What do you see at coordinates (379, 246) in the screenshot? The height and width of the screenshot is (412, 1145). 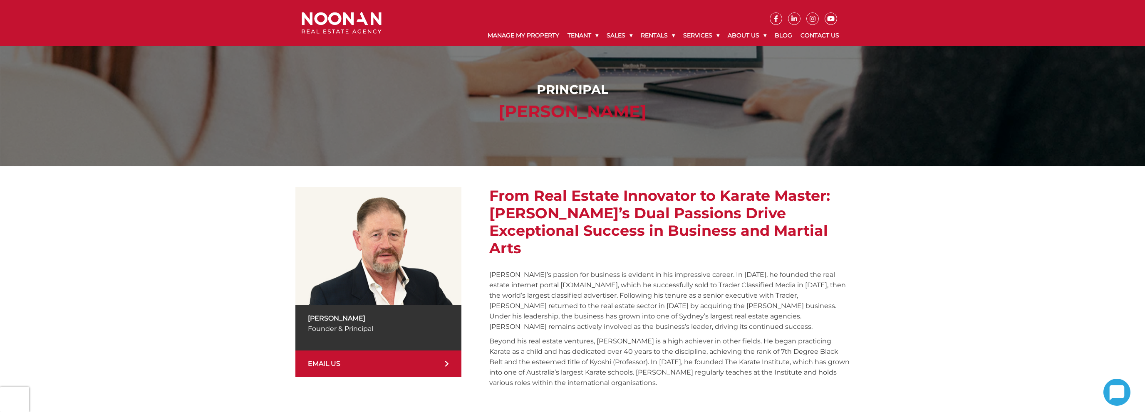 I see `img: Michael Noonan` at bounding box center [379, 246].